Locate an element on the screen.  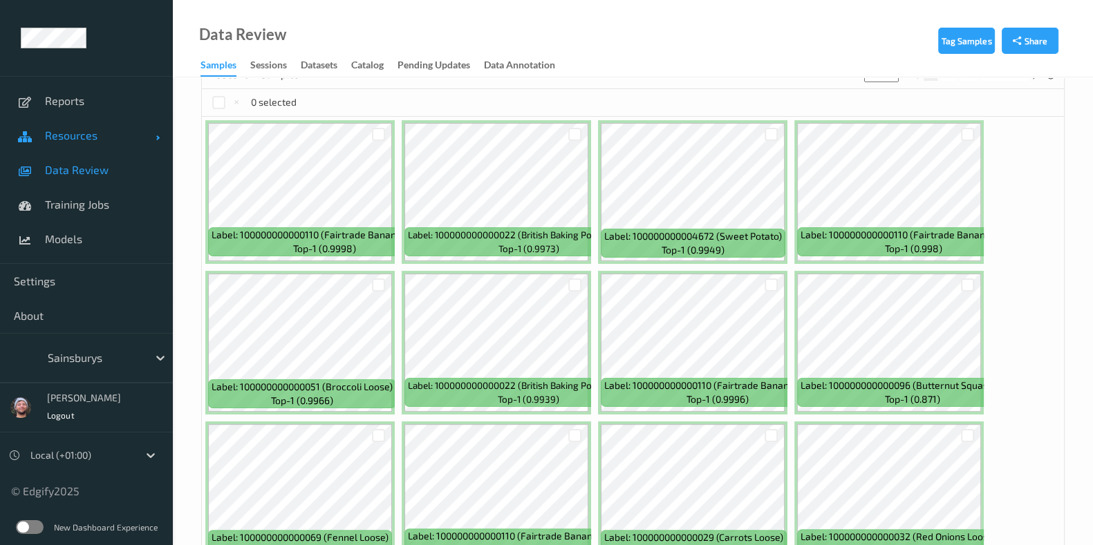
a: Datasets is located at coordinates (326, 66).